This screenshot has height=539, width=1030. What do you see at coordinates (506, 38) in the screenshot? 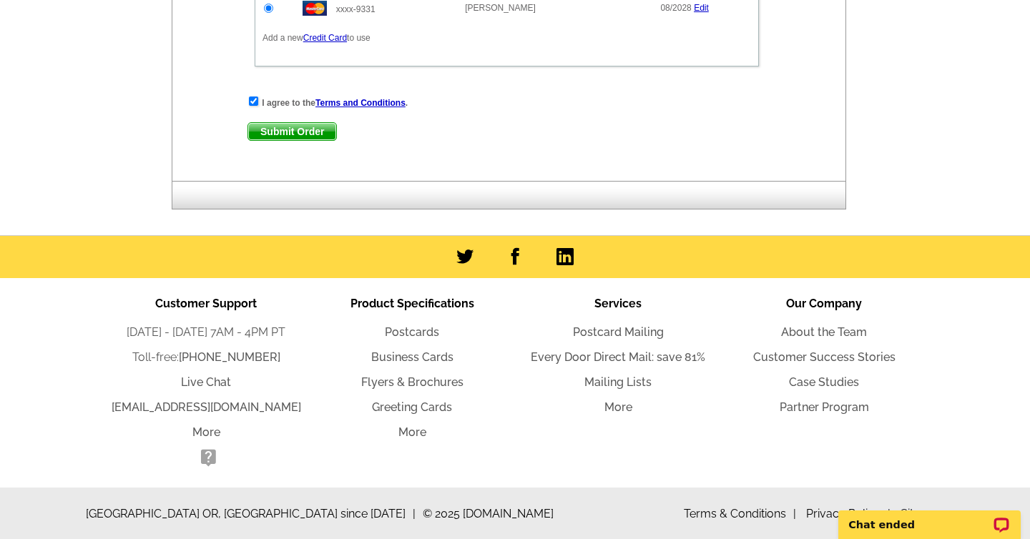
I see `p: Add a new to use` at bounding box center [506, 38].